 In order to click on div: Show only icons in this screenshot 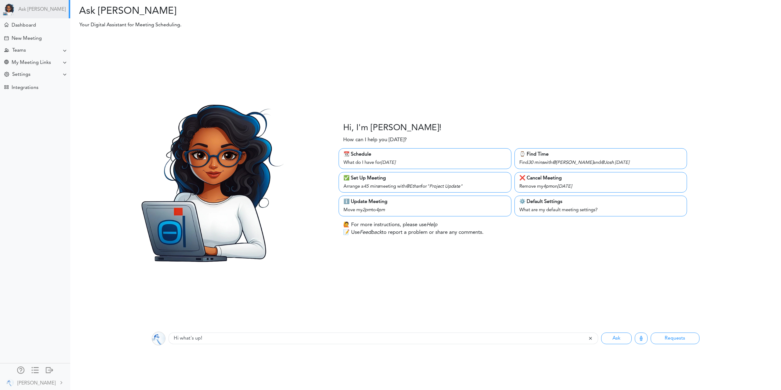, I will do `click(35, 369)`.